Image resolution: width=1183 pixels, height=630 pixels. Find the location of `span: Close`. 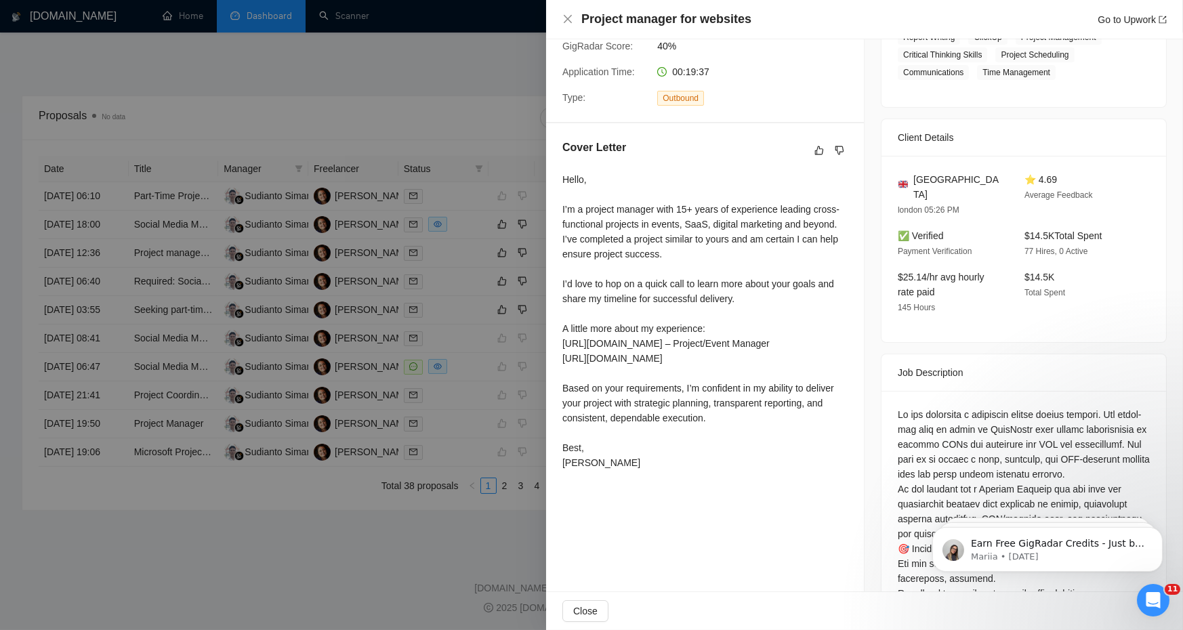

span: Close is located at coordinates (586, 611).